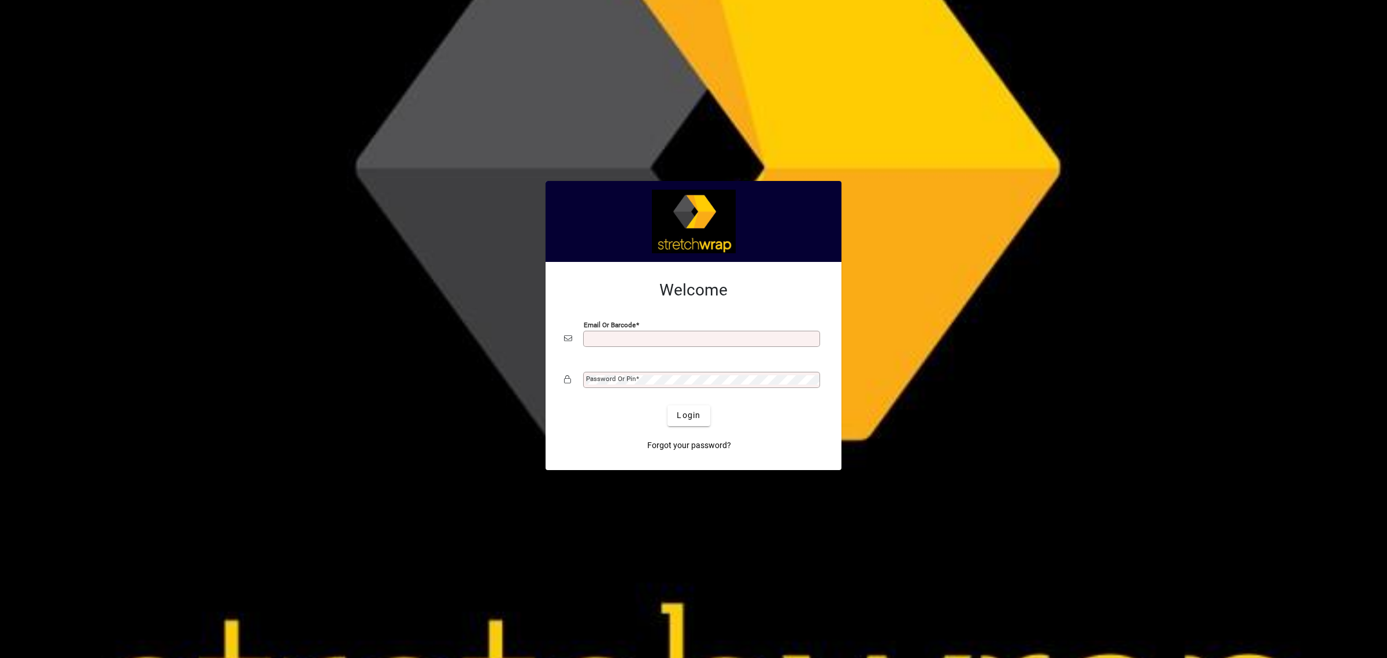 The width and height of the screenshot is (1387, 658). Describe the element at coordinates (694, 290) in the screenshot. I see `h2: Welcome` at that location.